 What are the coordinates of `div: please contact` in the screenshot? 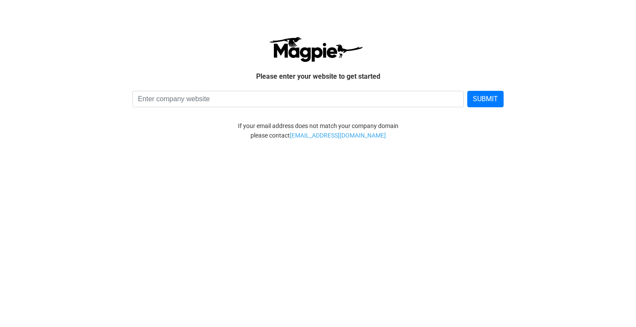 It's located at (318, 135).